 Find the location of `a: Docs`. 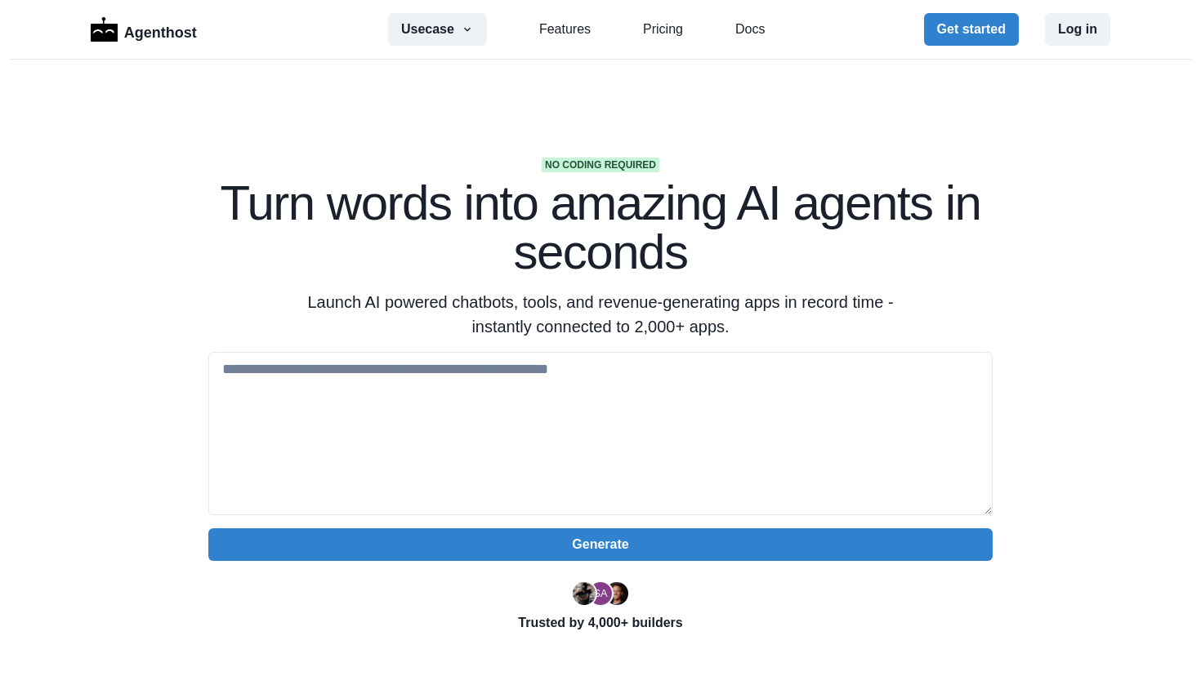

a: Docs is located at coordinates (750, 29).